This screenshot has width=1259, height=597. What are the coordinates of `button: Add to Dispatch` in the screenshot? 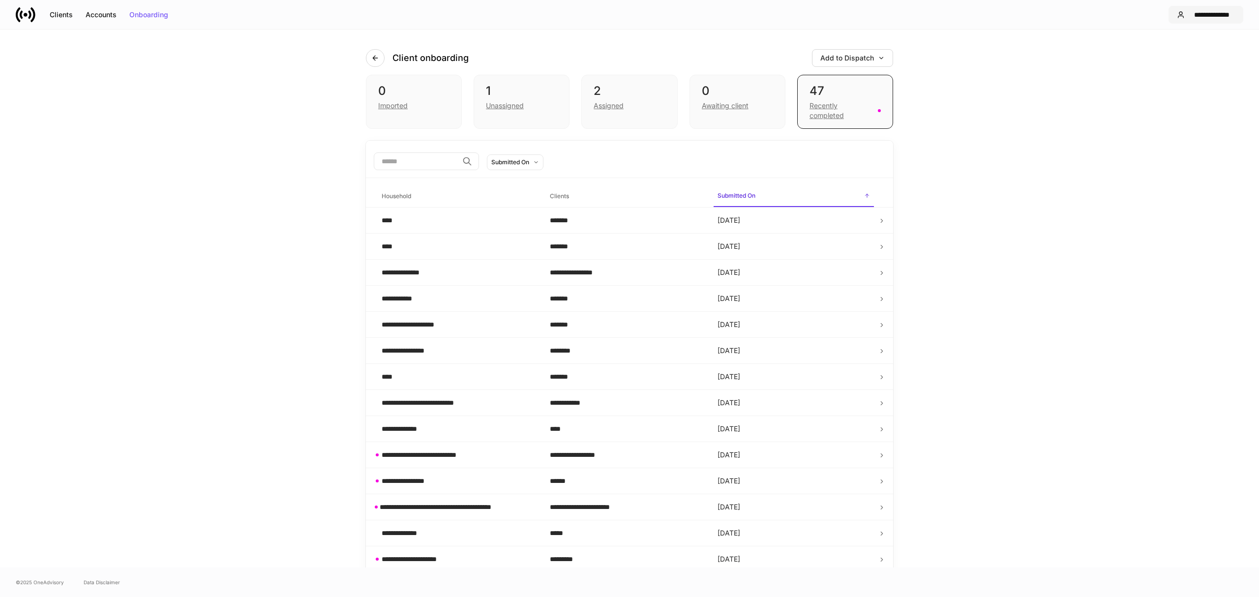 It's located at (853, 58).